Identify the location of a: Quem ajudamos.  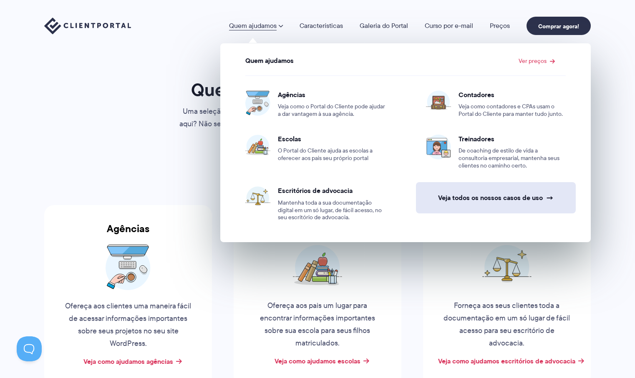
(256, 26).